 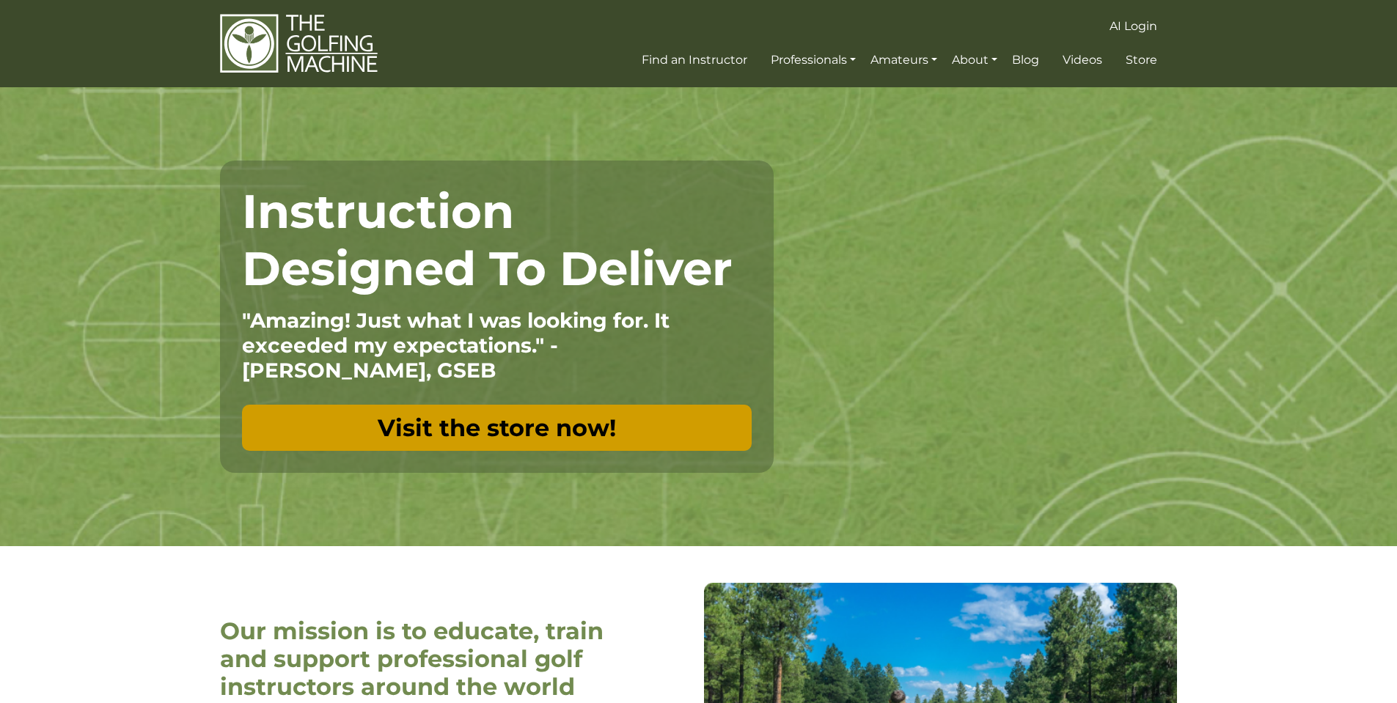 I want to click on span: Store, so click(x=1141, y=59).